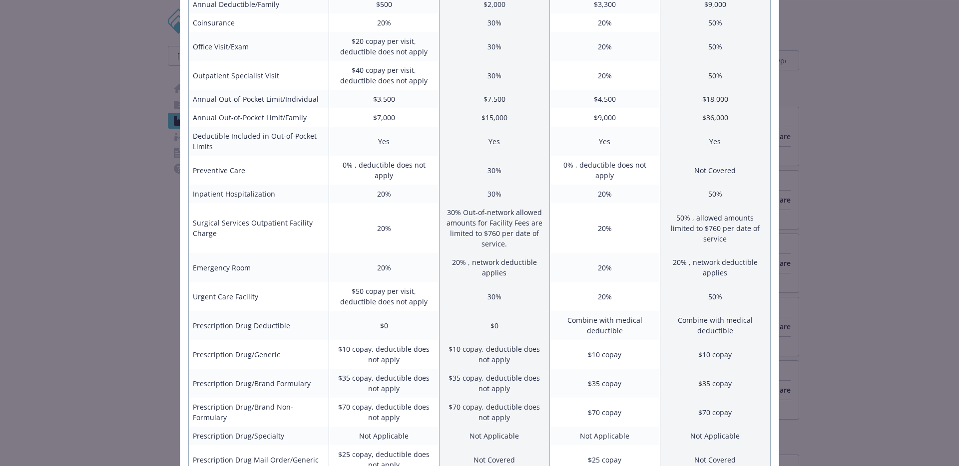 The image size is (959, 466). What do you see at coordinates (604, 117) in the screenshot?
I see `td: $9,000` at bounding box center [604, 117].